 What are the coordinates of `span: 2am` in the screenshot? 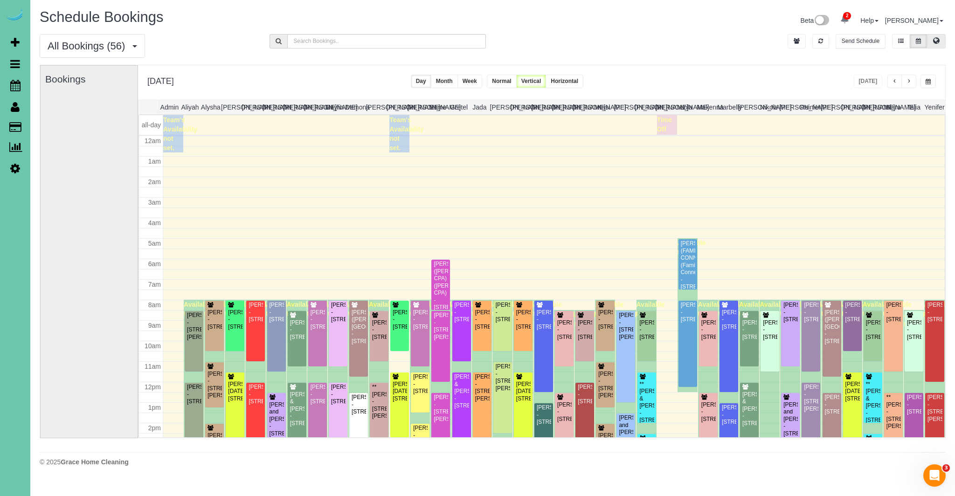 It's located at (154, 182).